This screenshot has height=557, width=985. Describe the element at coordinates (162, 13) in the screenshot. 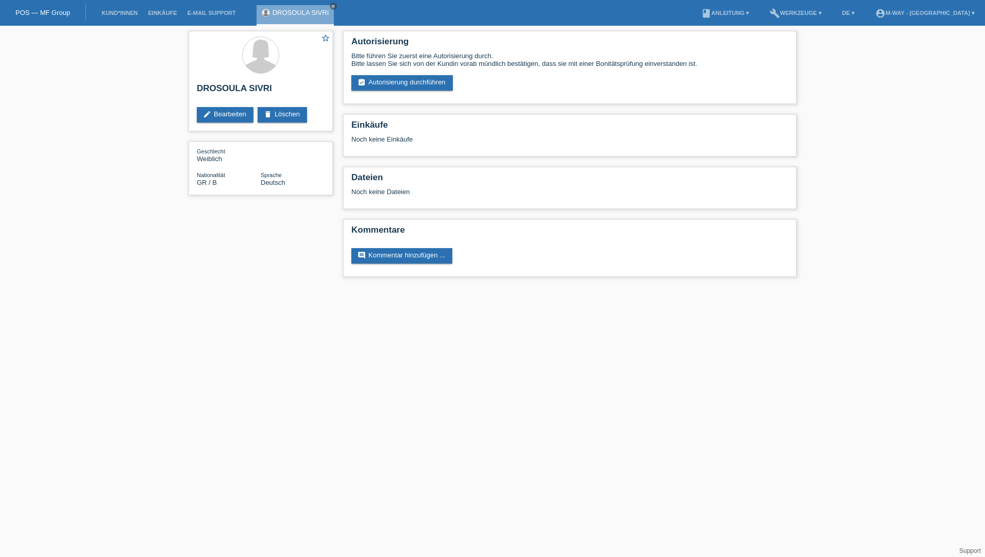

I see `a: Einkäufe` at that location.